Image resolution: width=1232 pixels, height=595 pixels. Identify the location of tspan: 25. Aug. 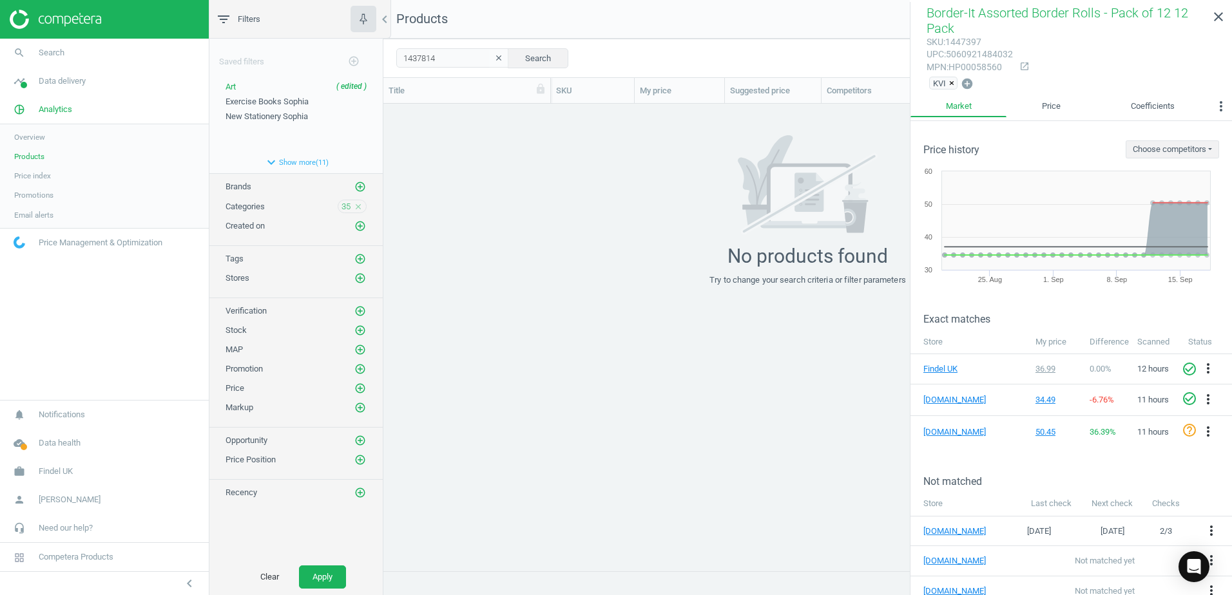
(989, 280).